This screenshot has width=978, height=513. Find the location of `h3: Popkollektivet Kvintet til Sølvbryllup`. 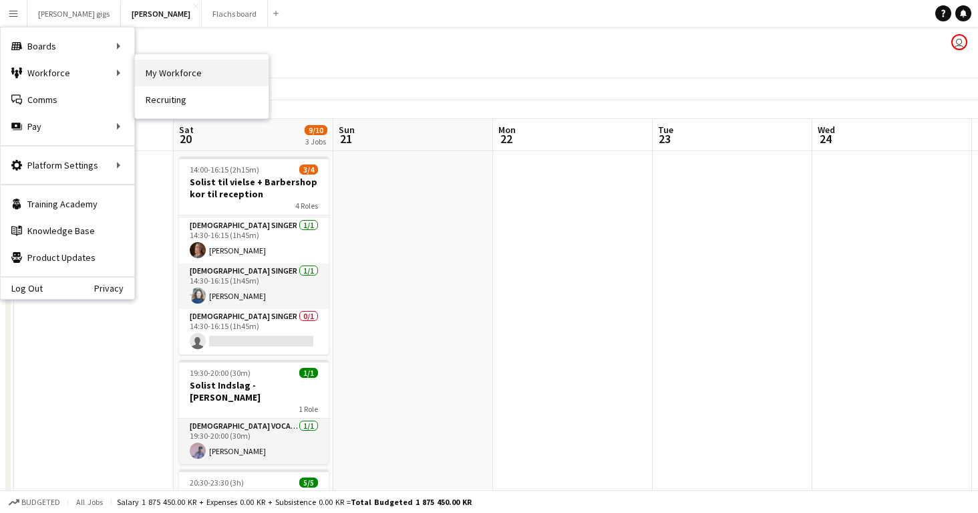

h3: Popkollektivet Kvintet til Sølvbryllup is located at coordinates (254, 501).